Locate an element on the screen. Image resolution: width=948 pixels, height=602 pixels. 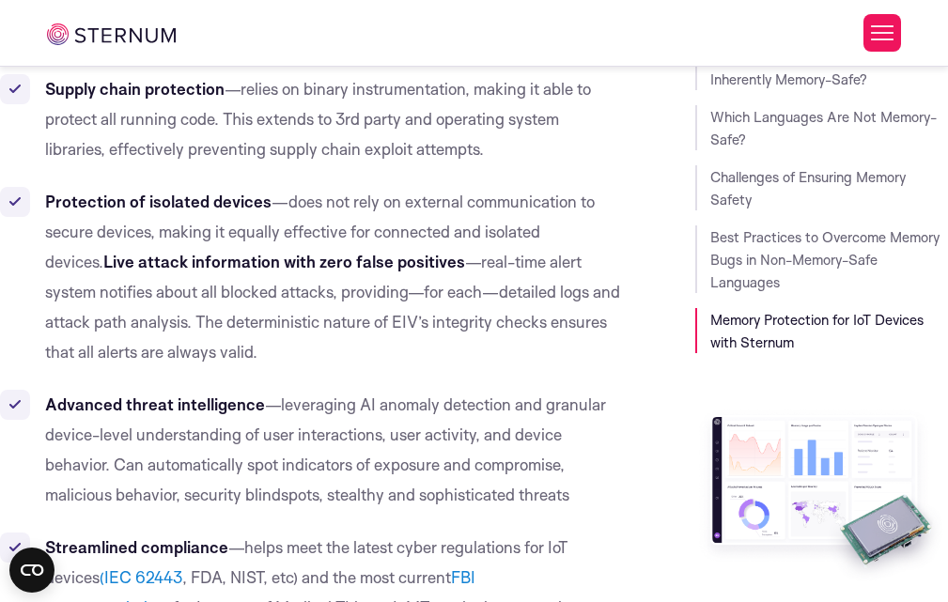
b: Protection of isolated devices is located at coordinates (158, 201).